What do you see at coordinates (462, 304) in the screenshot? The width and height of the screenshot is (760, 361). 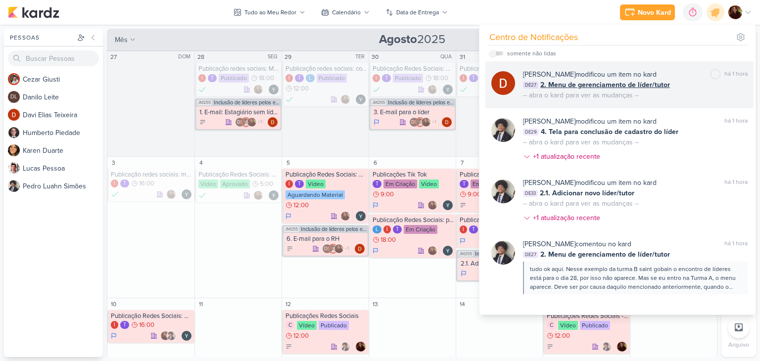 I see `div: 14` at bounding box center [462, 304].